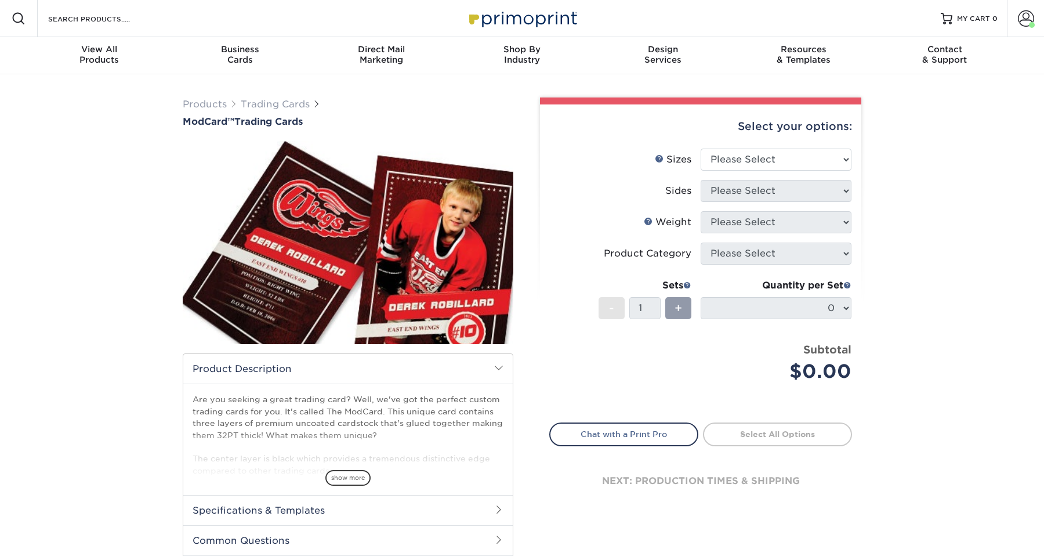 The image size is (1044, 556). Describe the element at coordinates (522, 18) in the screenshot. I see `img: Primoprint` at that location.